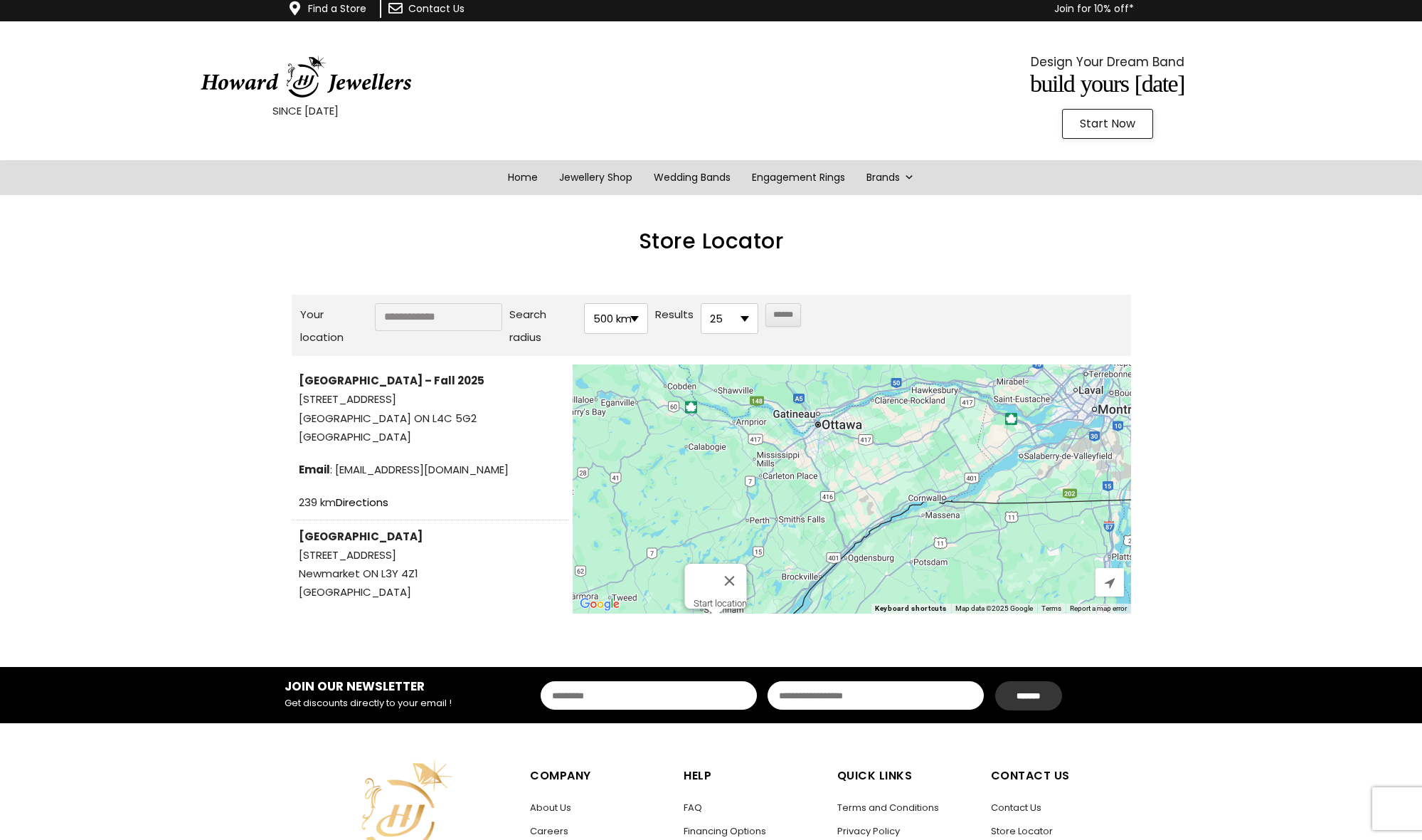 The width and height of the screenshot is (1422, 840). I want to click on span: Start Now, so click(1108, 124).